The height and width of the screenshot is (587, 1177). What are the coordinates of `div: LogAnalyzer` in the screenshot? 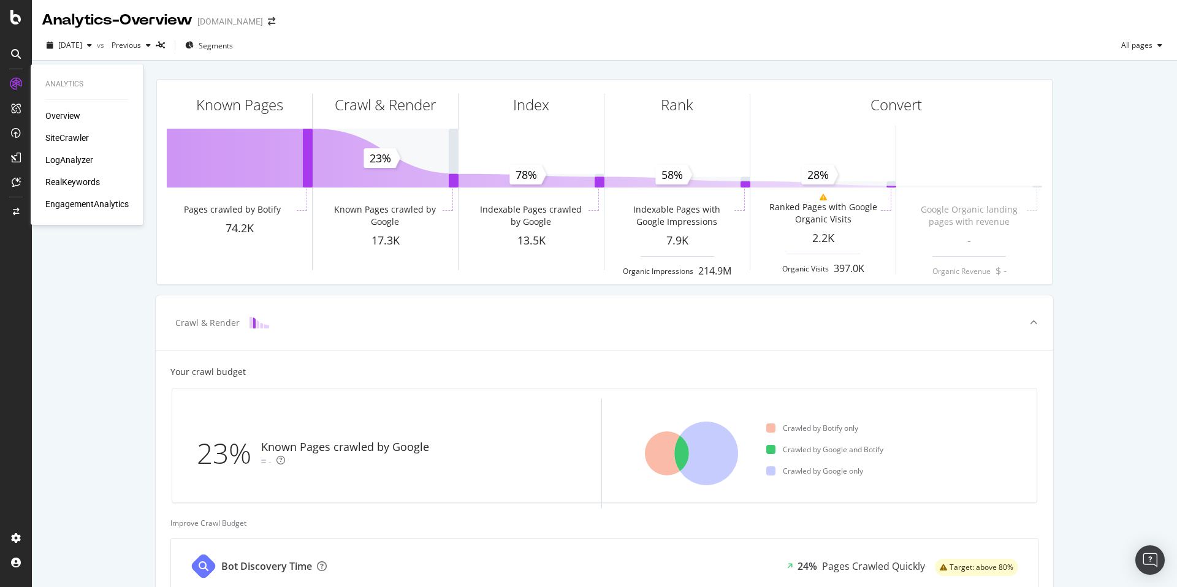 It's located at (69, 160).